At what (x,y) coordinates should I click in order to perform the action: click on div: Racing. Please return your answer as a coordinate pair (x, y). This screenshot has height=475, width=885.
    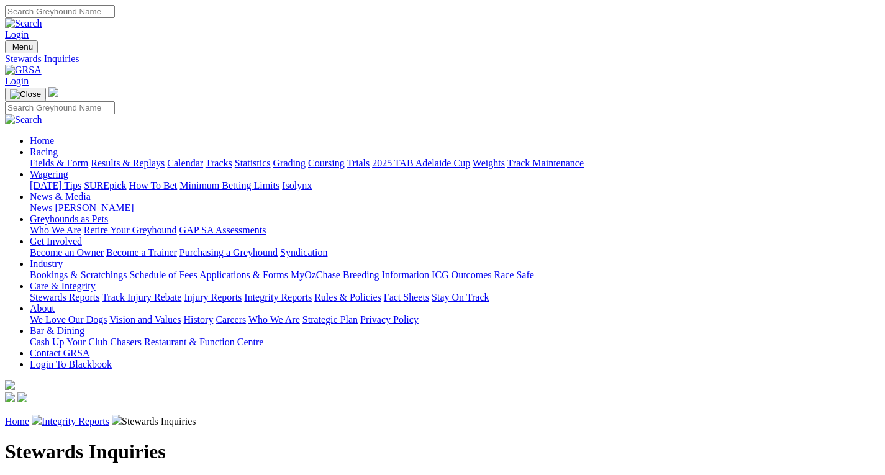
    Looking at the image, I should click on (455, 163).